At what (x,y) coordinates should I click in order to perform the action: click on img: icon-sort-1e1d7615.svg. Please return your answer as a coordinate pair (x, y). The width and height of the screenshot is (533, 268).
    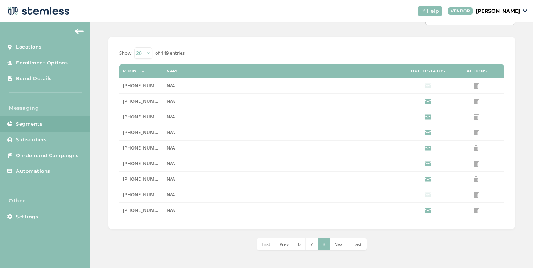
    Looking at the image, I should click on (143, 71).